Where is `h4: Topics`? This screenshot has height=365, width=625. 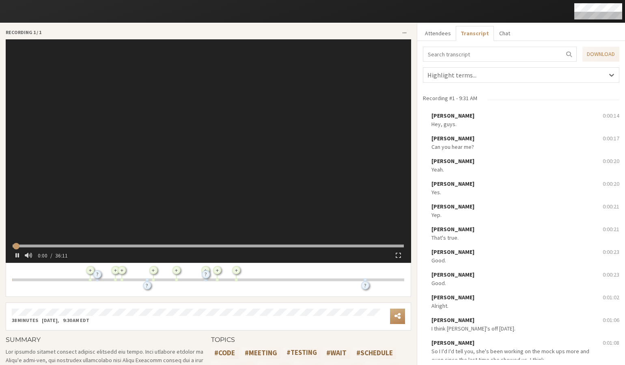 h4: Topics is located at coordinates (311, 340).